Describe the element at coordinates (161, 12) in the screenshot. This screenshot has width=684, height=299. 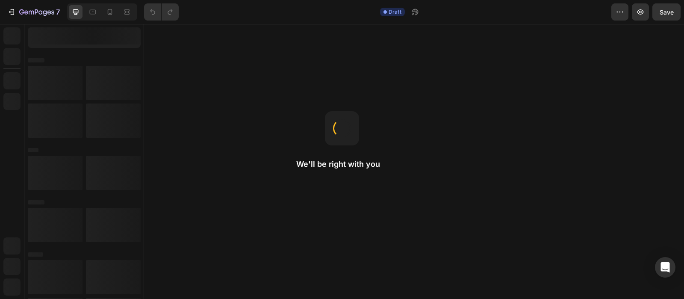
I see `div: Undo/Redo` at that location.